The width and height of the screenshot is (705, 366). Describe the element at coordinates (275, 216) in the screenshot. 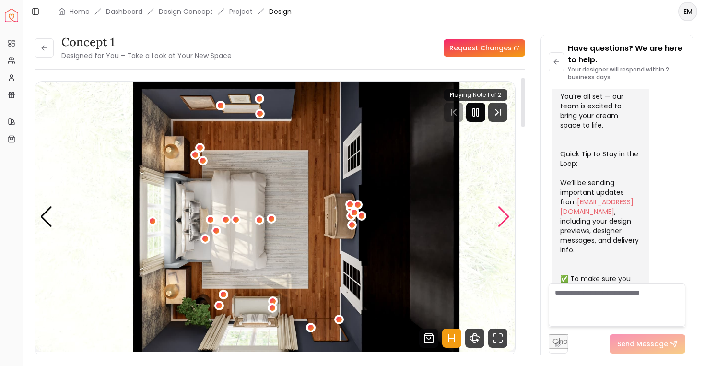

I see `div: 5 / 5` at that location.